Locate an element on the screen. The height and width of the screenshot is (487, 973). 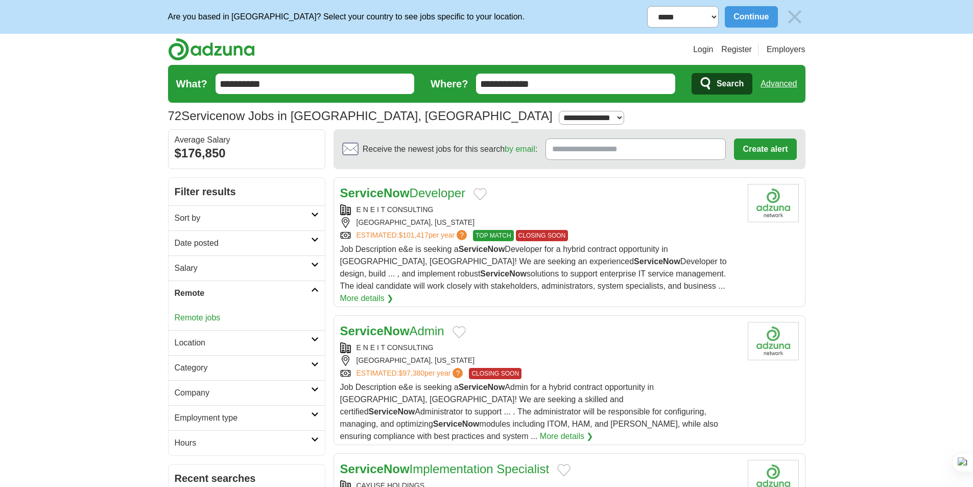
span: $101,417 is located at coordinates (413, 235).